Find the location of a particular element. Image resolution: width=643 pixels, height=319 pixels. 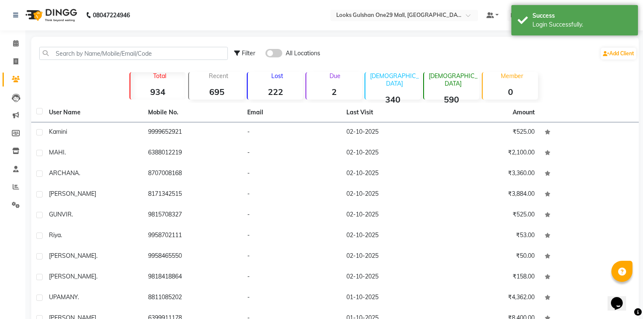

td: 9999652921 is located at coordinates (192, 132).